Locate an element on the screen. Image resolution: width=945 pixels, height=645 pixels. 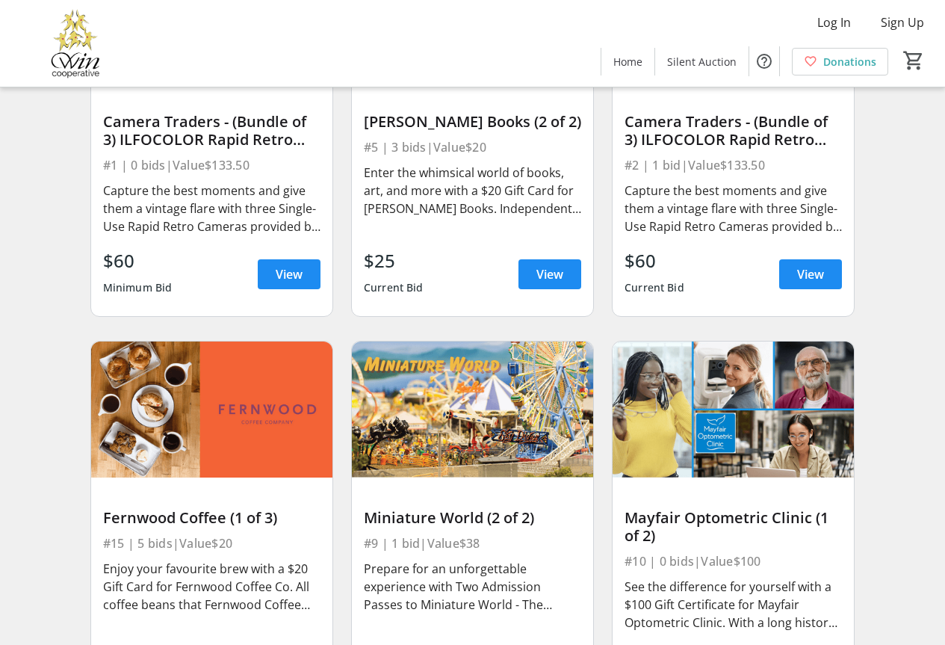
a: Donations is located at coordinates (840, 61).